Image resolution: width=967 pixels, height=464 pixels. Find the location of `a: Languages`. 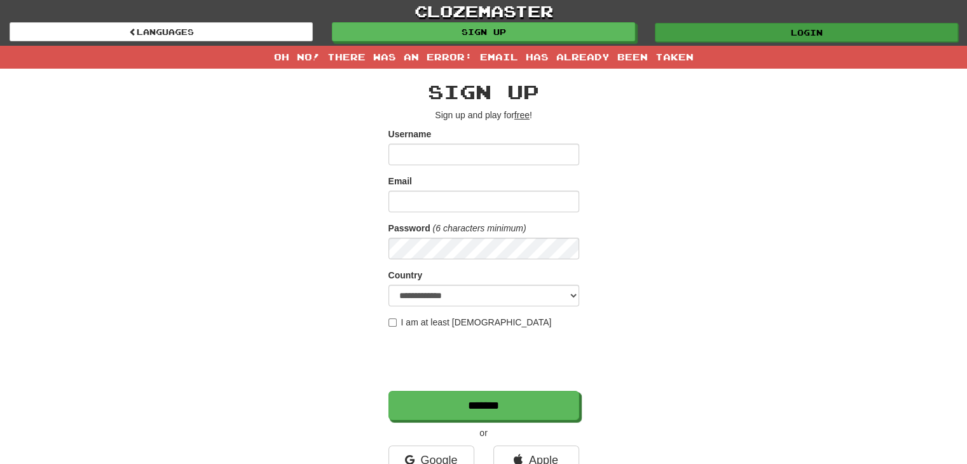

a: Languages is located at coordinates (161, 32).